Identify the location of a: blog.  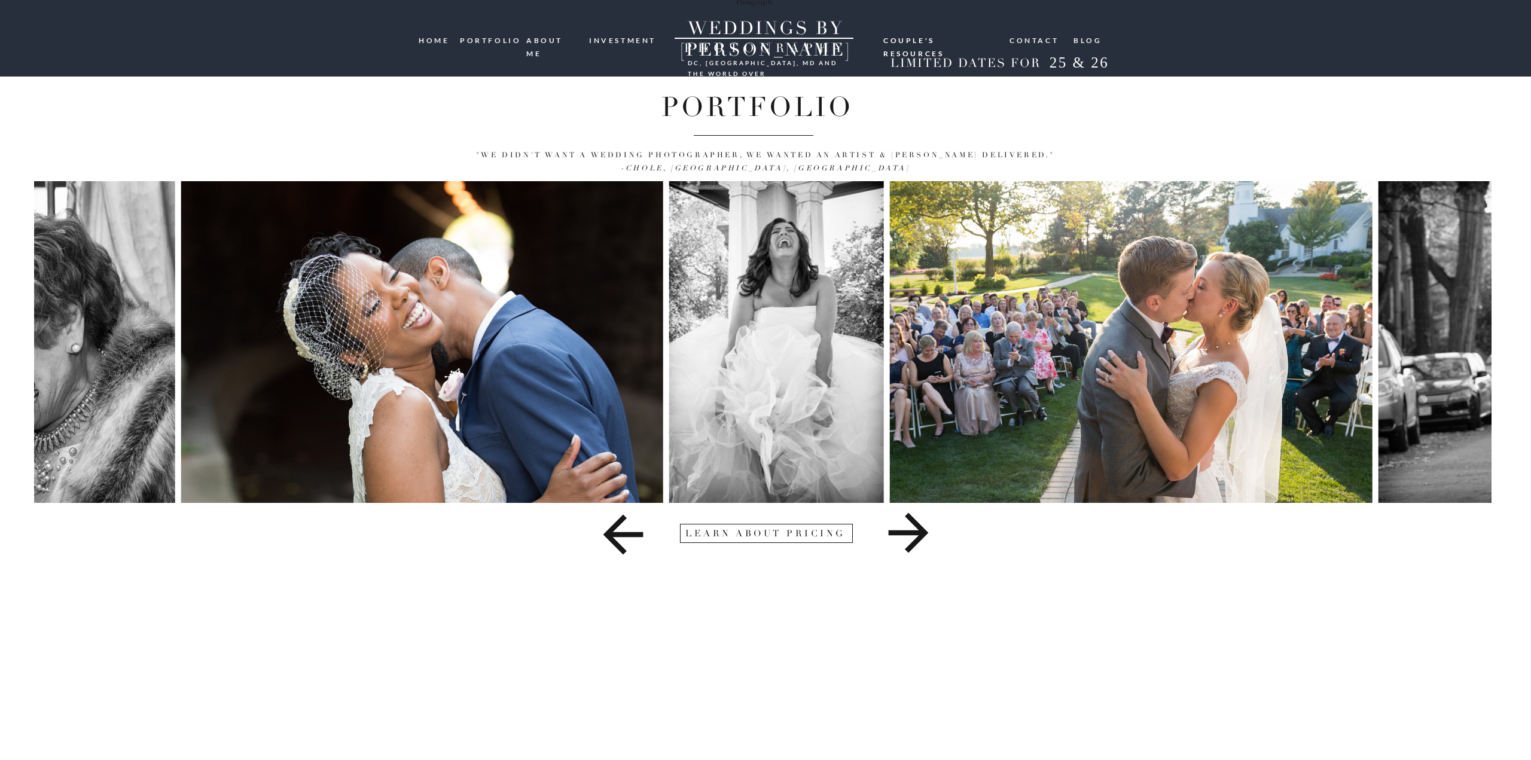
(1088, 39).